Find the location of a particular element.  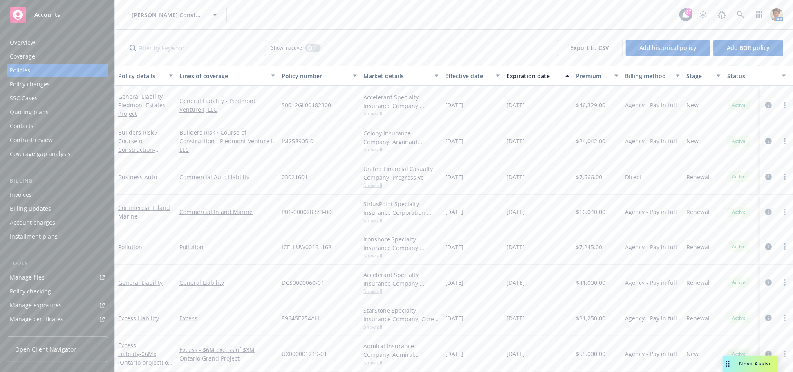

a: Excess - $6M excess of $3M Ontario Grand Project is located at coordinates (227, 354).